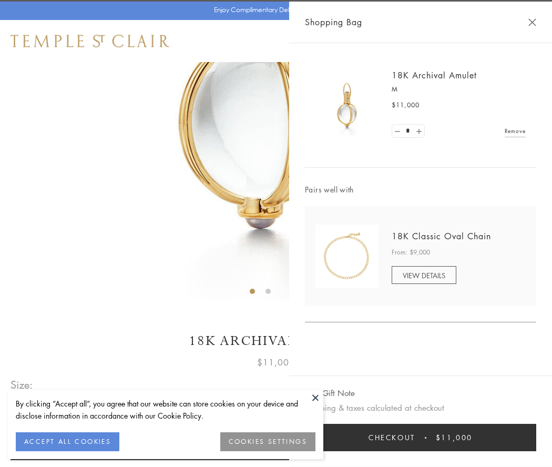 The height and width of the screenshot is (467, 552). What do you see at coordinates (411, 252) in the screenshot?
I see `span: From: $9,000` at bounding box center [411, 252].